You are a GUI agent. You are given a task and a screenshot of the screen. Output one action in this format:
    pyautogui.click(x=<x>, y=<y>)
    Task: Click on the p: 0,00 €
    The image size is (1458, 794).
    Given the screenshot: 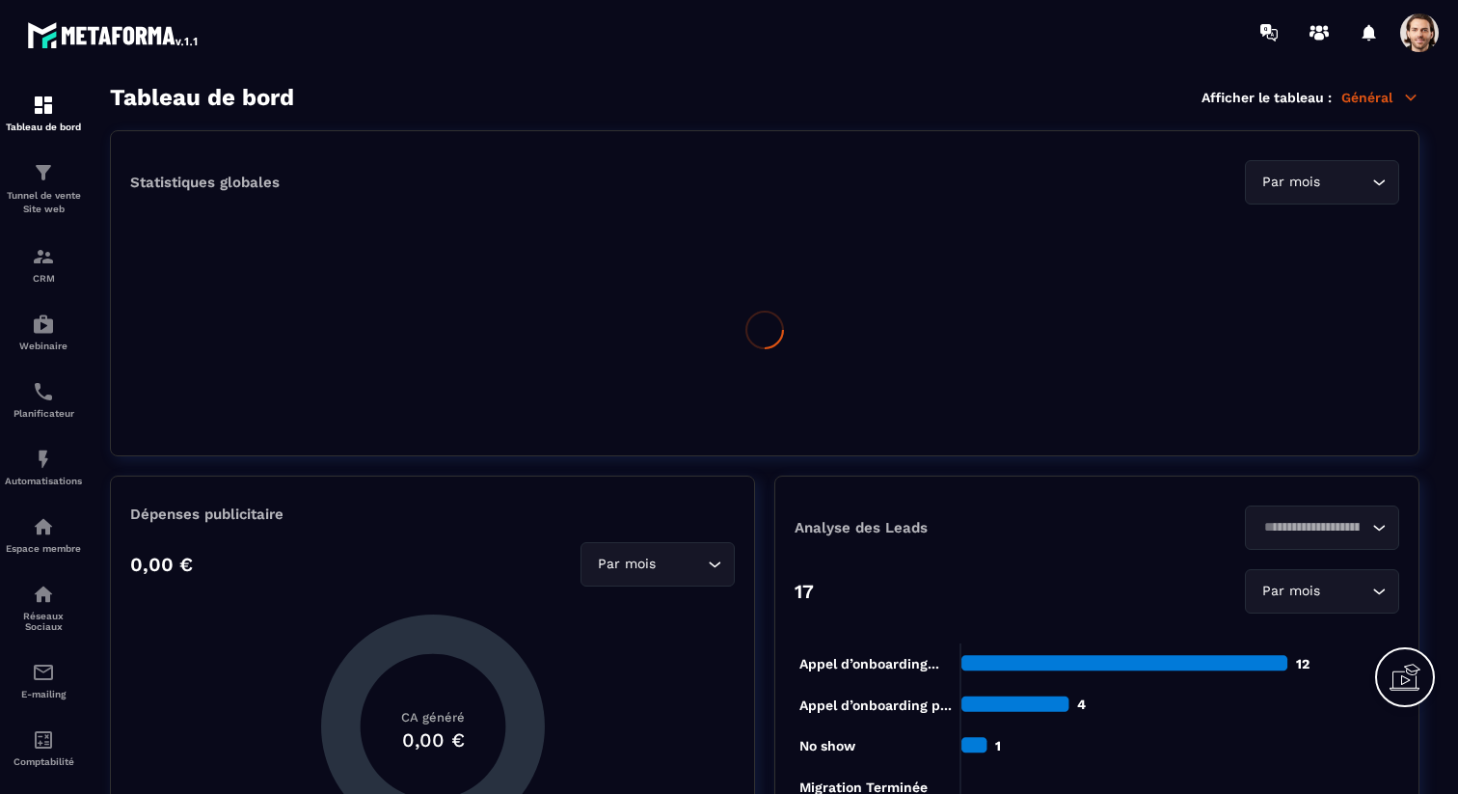 What is the action you would take?
    pyautogui.click(x=161, y=564)
    